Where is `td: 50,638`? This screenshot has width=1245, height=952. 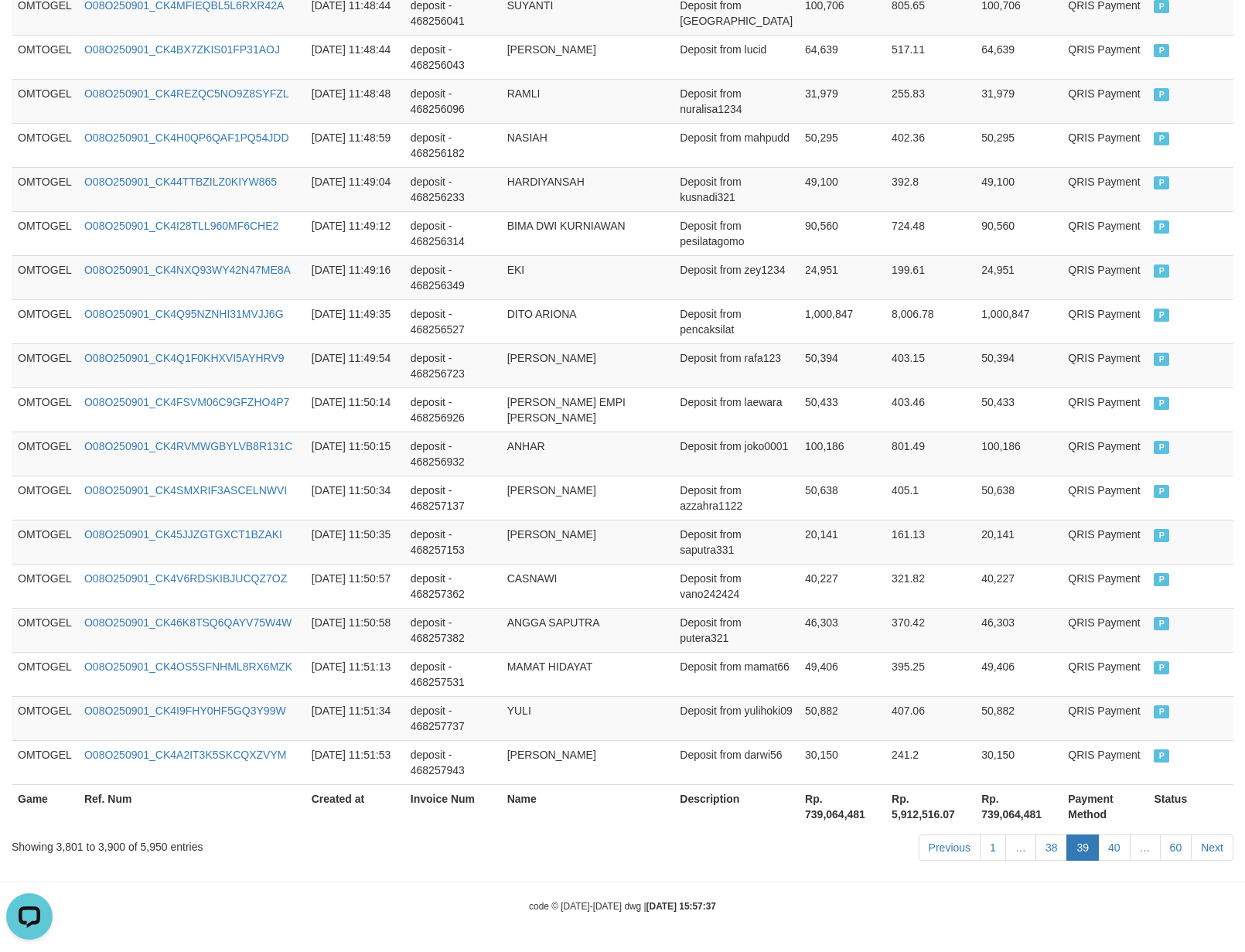 td: 50,638 is located at coordinates (842, 497).